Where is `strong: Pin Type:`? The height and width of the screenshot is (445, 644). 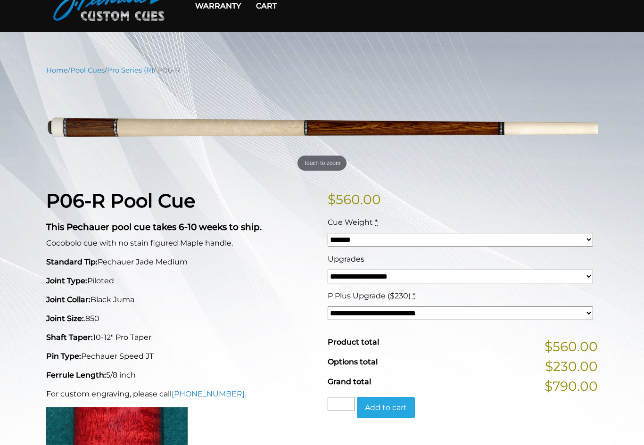
strong: Pin Type: is located at coordinates (64, 356).